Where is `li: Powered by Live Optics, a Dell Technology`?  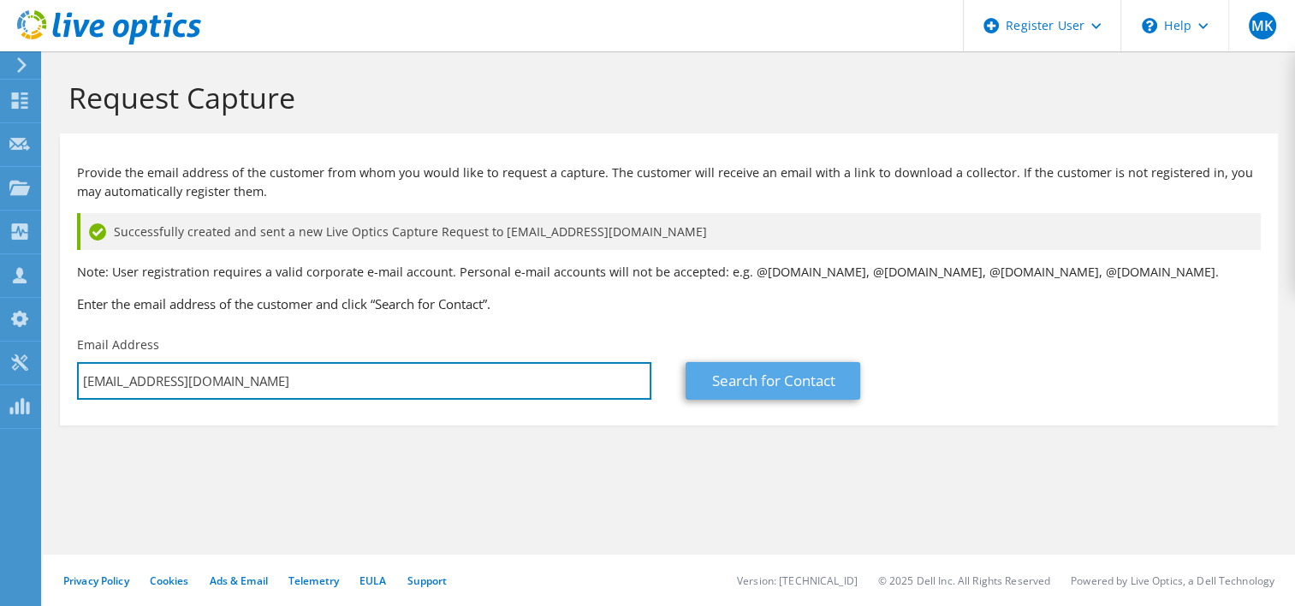
li: Powered by Live Optics, a Dell Technology is located at coordinates (1172, 580).